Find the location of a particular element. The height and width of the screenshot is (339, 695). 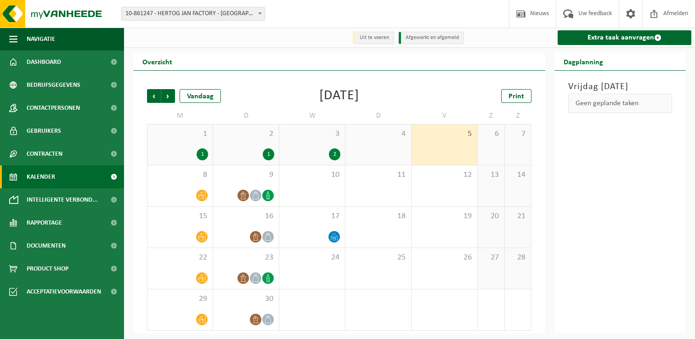

span: 30 is located at coordinates (246, 299).